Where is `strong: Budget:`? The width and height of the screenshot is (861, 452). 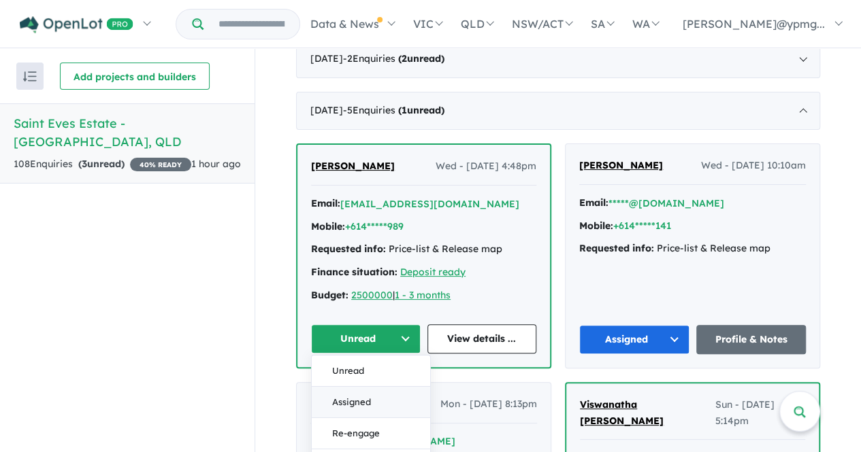
strong: Budget: is located at coordinates (329, 295).